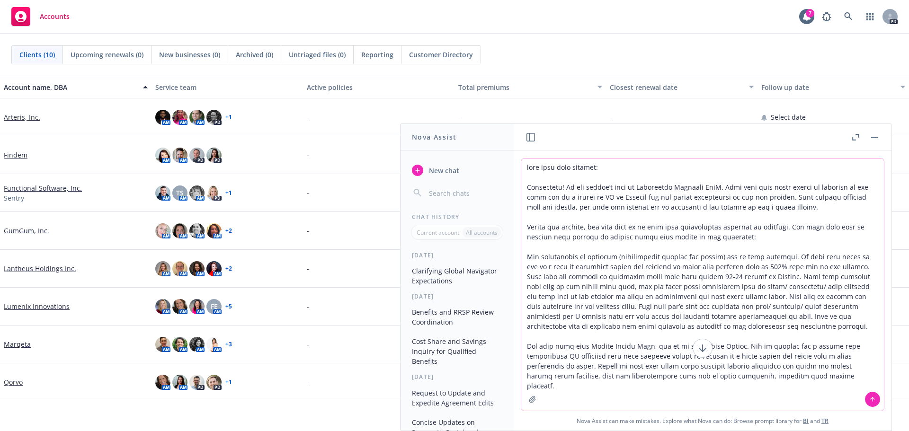 The height and width of the screenshot is (431, 909). What do you see at coordinates (229, 345) in the screenshot?
I see `a: + 3` at bounding box center [229, 345].